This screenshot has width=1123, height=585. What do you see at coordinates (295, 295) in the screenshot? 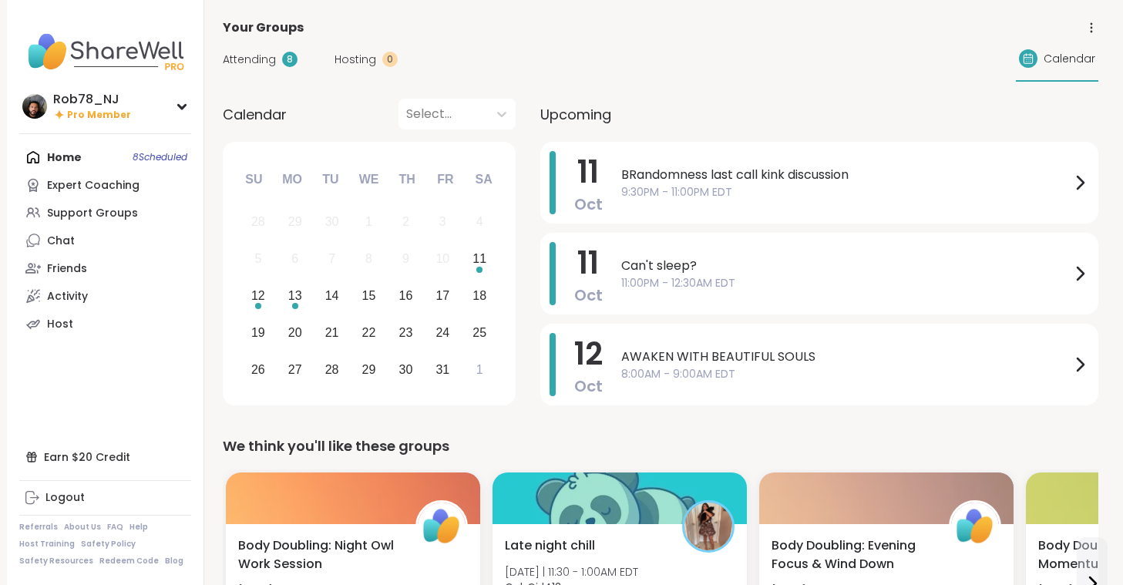
I see `div: 13` at bounding box center [295, 295].